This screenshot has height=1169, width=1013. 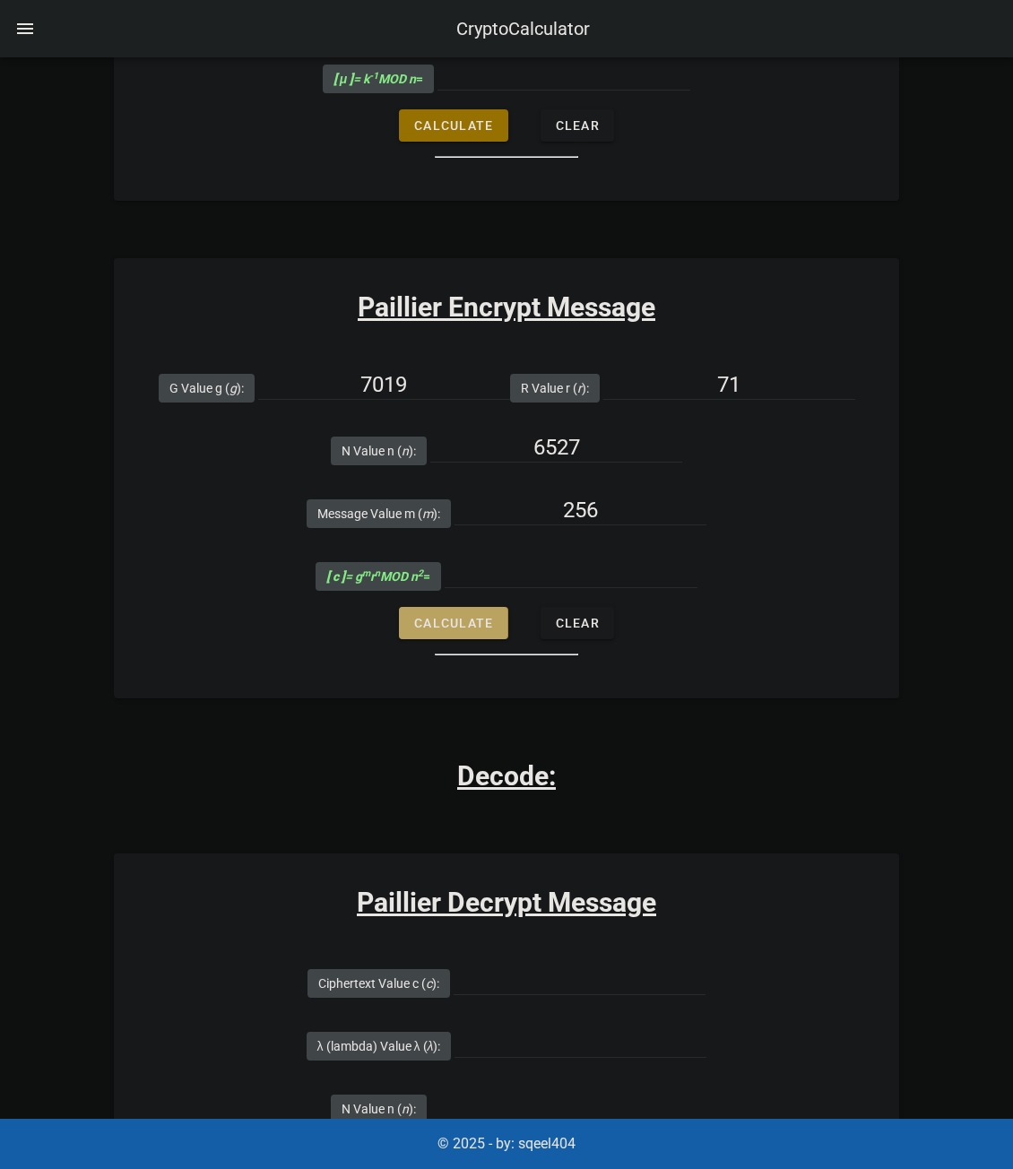 I want to click on i: = k MOD n, so click(x=375, y=79).